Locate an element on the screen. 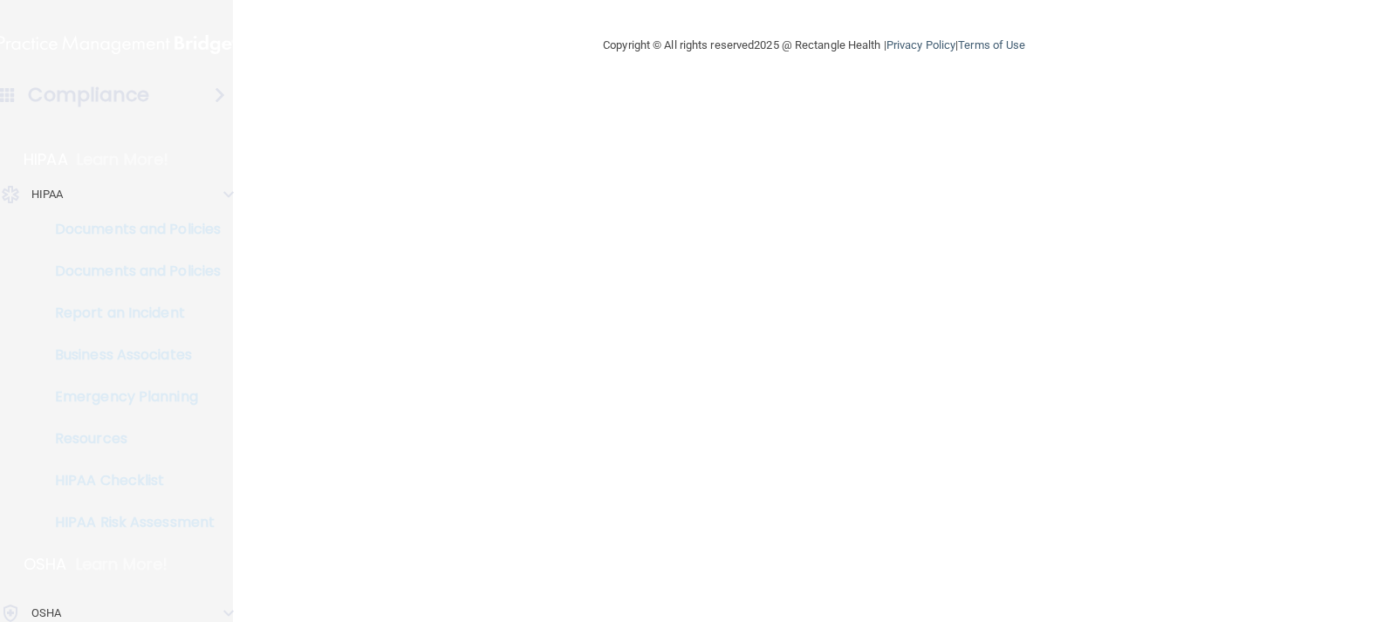 This screenshot has width=1396, height=622. a: Privacy Policy is located at coordinates (920, 44).